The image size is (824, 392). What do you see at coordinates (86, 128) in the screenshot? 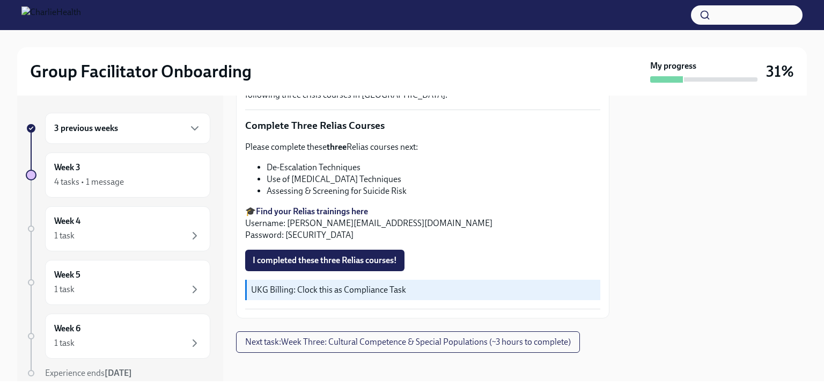
I see `h6: 3 previous weeks` at bounding box center [86, 128].